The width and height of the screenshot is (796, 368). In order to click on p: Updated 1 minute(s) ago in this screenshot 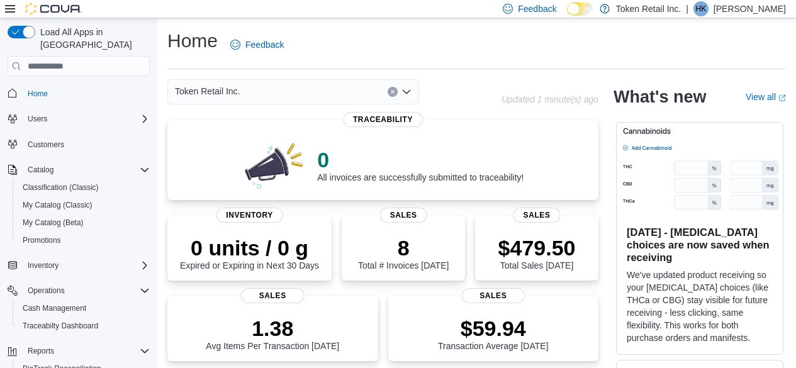, I will do `click(550, 99)`.